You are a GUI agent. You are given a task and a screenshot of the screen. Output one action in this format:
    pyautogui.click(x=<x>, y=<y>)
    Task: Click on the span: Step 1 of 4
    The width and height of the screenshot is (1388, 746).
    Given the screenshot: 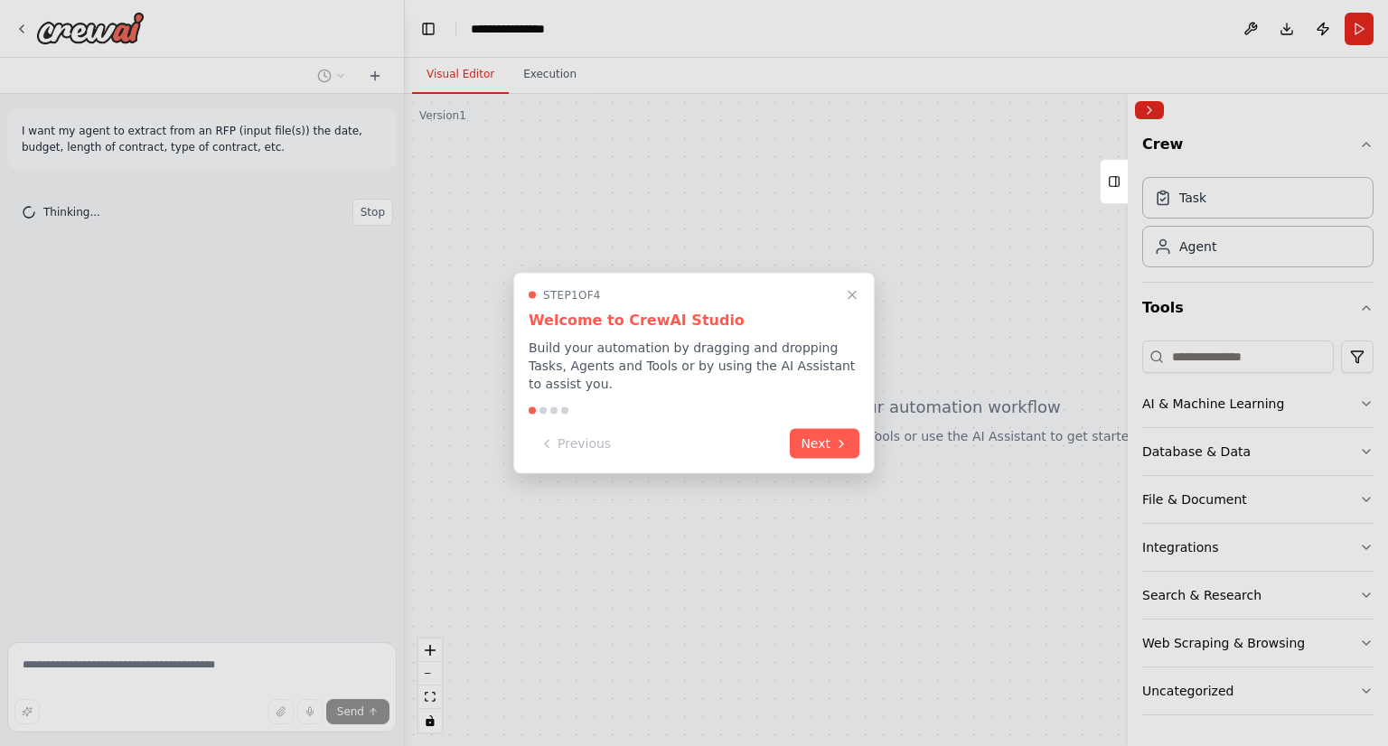 What is the action you would take?
    pyautogui.click(x=572, y=296)
    